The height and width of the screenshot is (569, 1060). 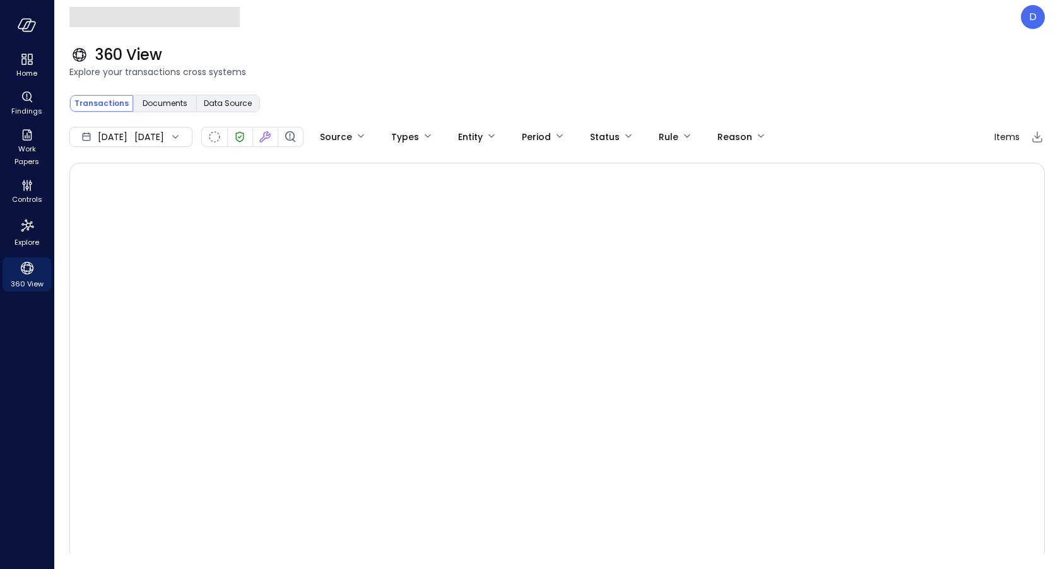 I want to click on span: Findings, so click(x=26, y=111).